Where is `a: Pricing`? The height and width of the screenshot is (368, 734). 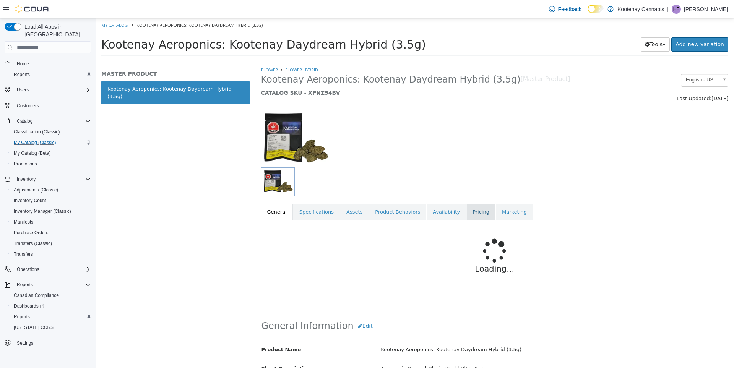
a: Pricing is located at coordinates (385, 194).